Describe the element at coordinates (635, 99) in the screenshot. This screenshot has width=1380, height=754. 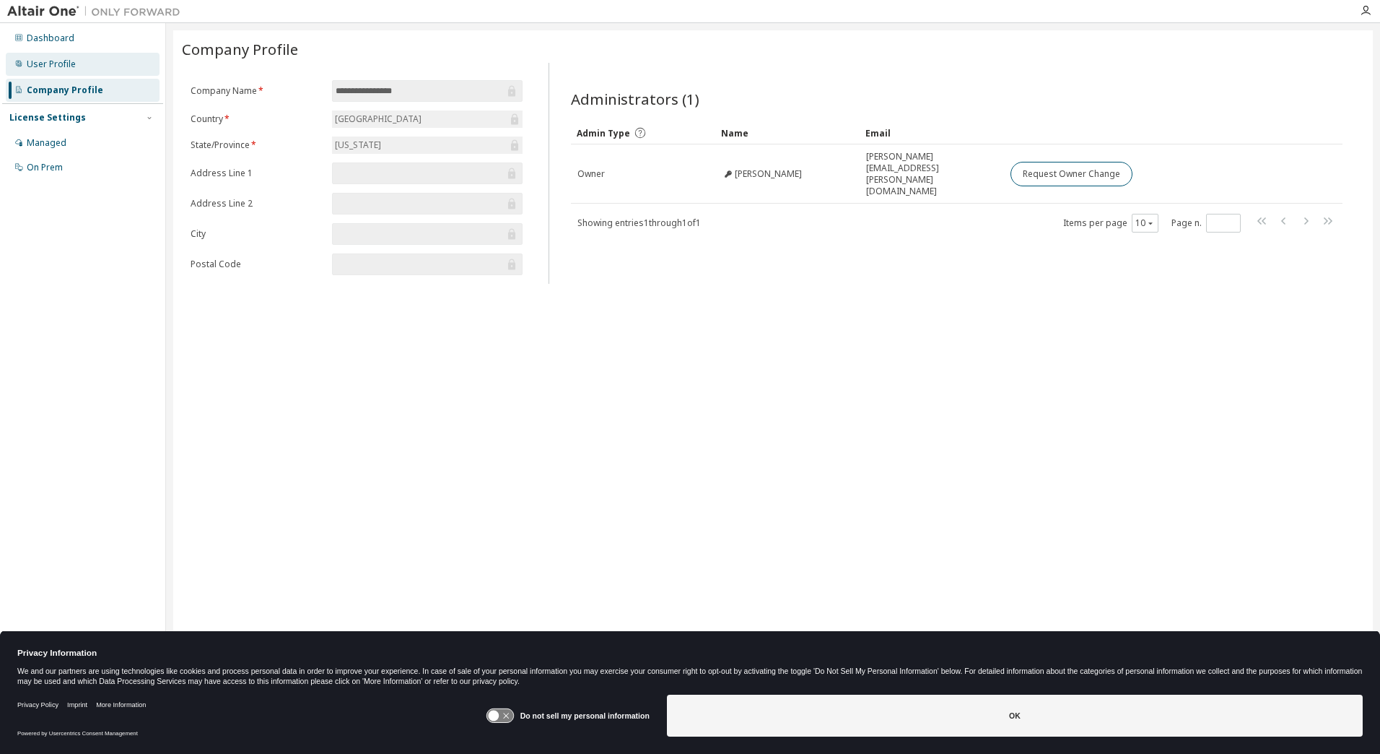
I see `span: Administrators (1)` at that location.